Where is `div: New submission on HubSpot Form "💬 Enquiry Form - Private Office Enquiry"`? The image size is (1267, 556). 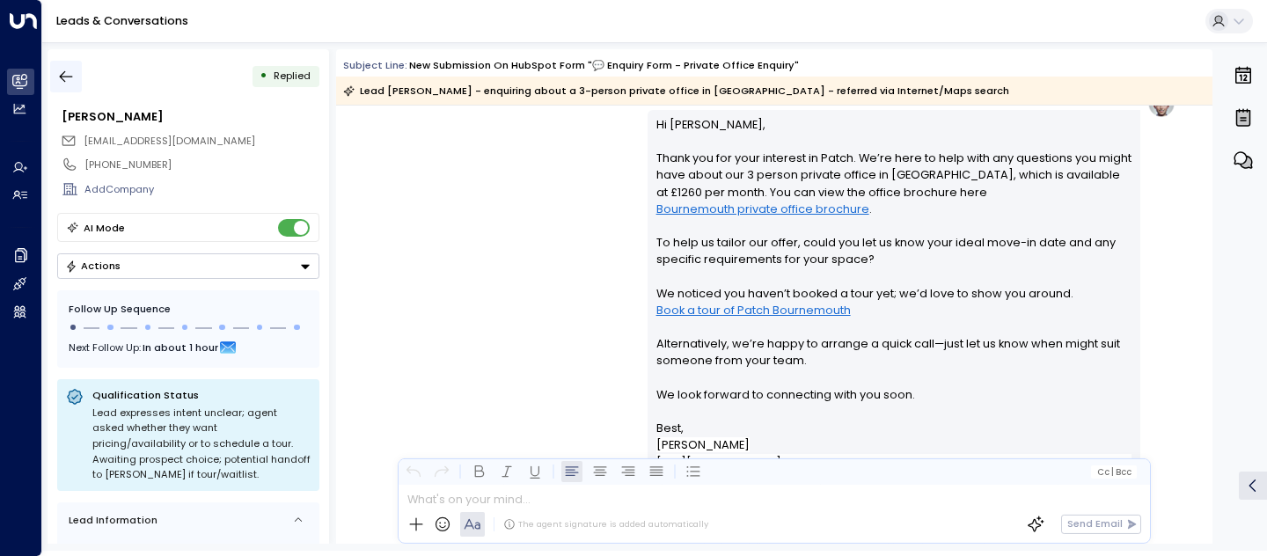
div: New submission on HubSpot Form "💬 Enquiry Form - Private Office Enquiry" is located at coordinates (604, 65).